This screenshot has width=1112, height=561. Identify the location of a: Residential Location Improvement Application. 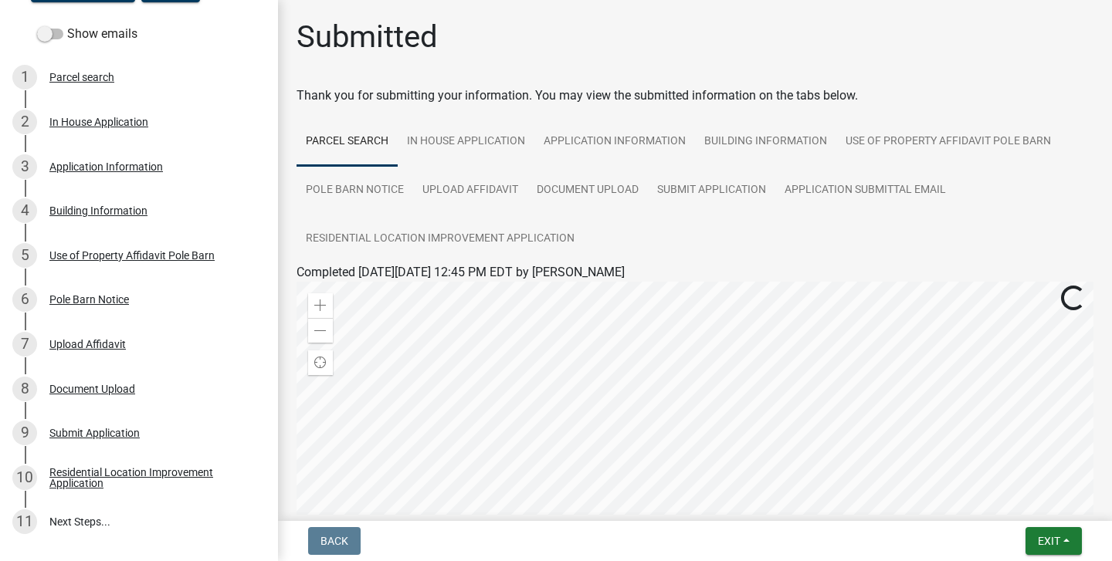
(440, 239).